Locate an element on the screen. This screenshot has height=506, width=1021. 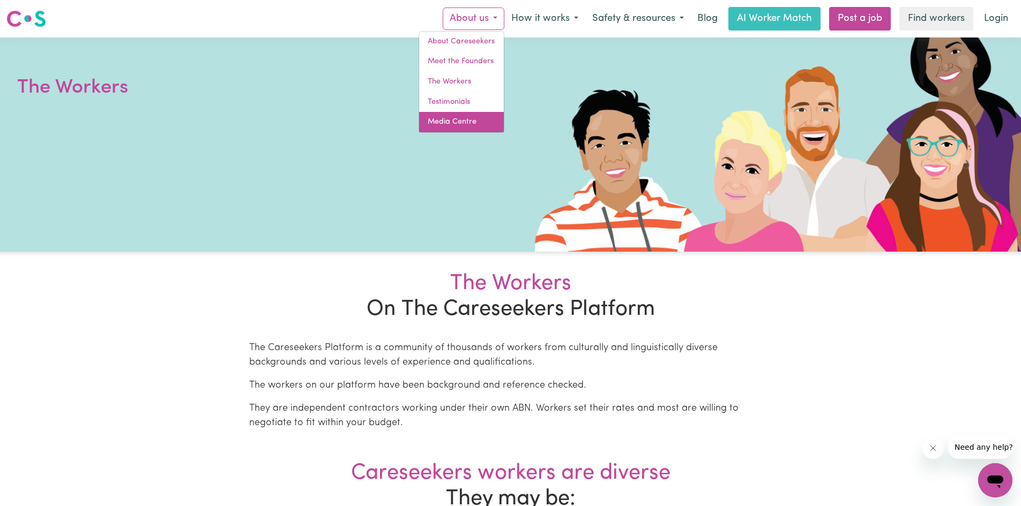
h2: On The Careseekers Platform is located at coordinates (511, 297).